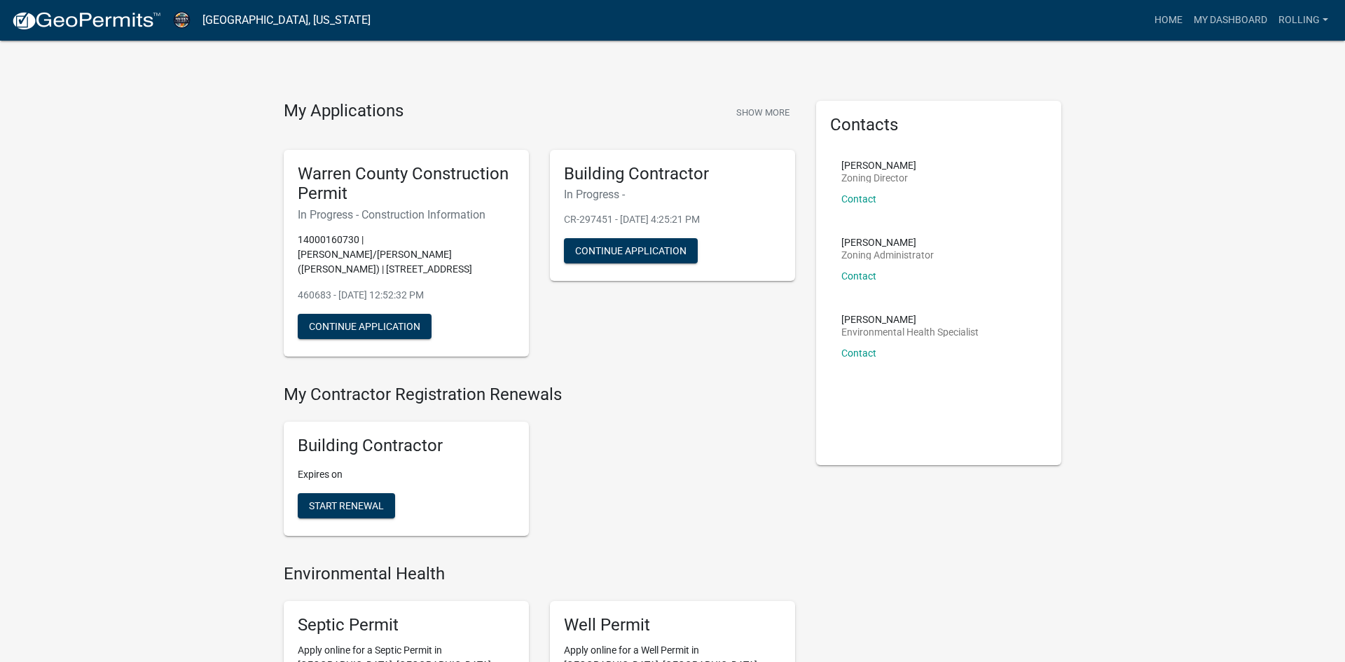 The width and height of the screenshot is (1345, 662). I want to click on h4: Environmental Health, so click(539, 574).